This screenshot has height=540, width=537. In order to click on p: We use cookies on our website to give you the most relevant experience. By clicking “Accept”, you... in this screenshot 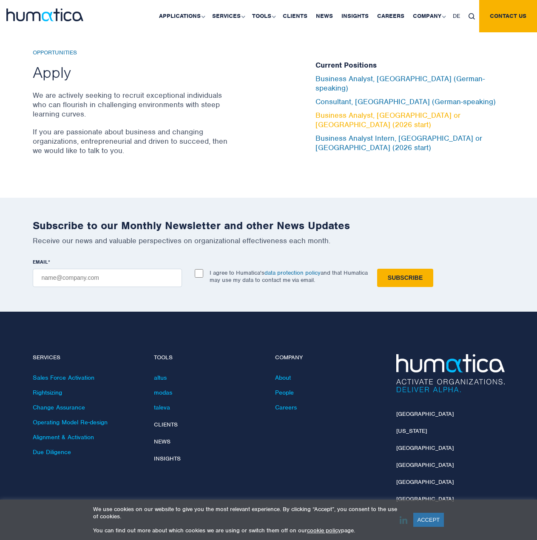, I will do `click(248, 513)`.